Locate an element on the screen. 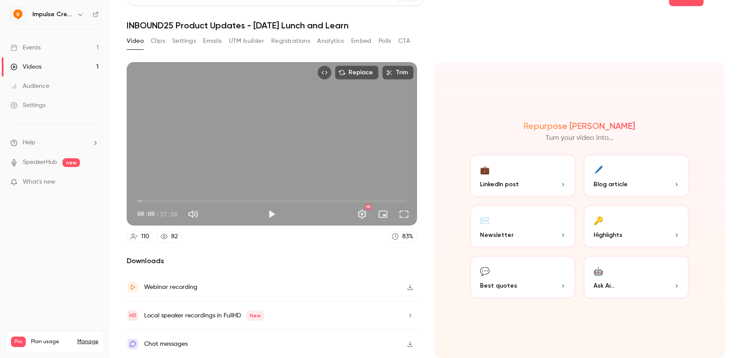  span: LinkedIn post is located at coordinates (499, 184).